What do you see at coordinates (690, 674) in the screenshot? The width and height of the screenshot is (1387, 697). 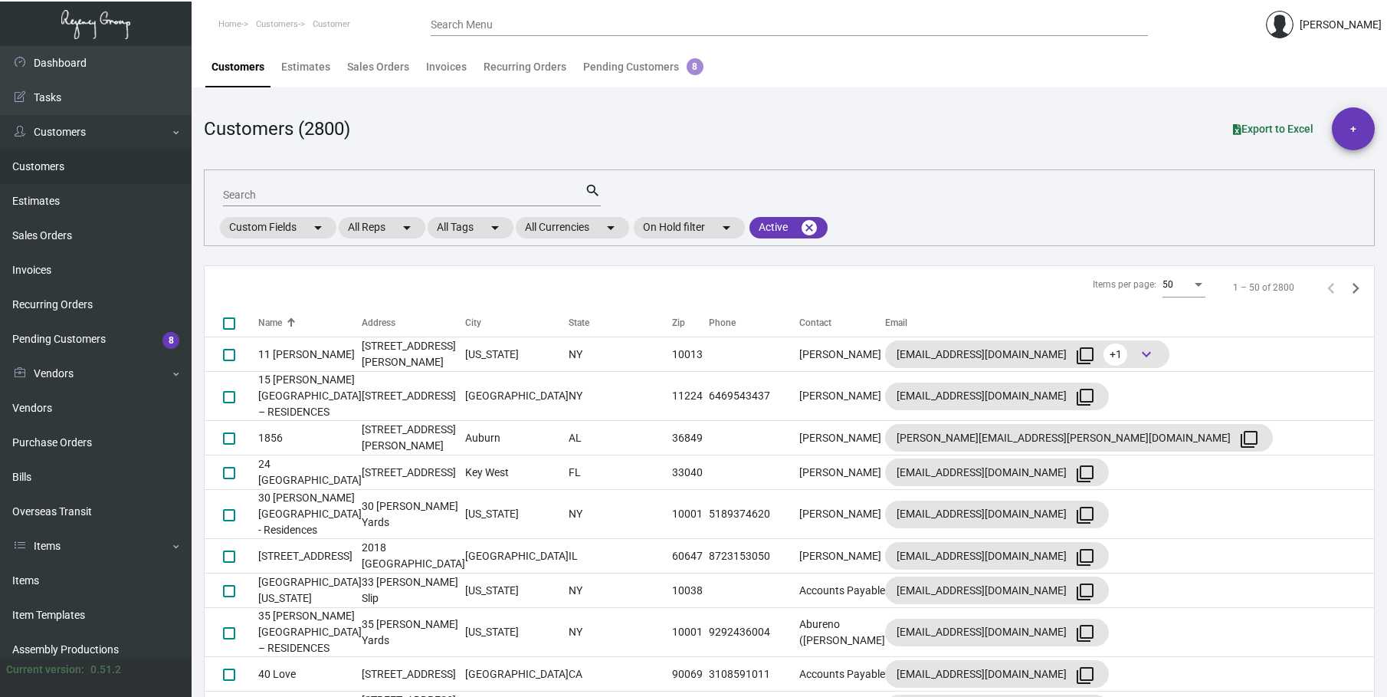 I see `td: 90069` at bounding box center [690, 674].